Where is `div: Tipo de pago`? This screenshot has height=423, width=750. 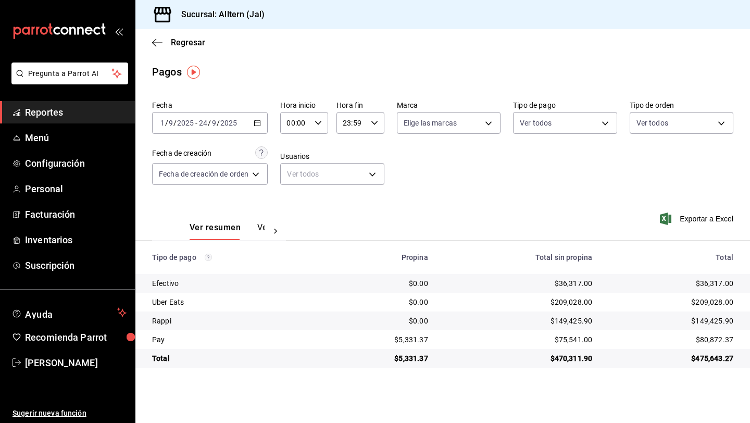 div: Tipo de pago is located at coordinates (234, 257).